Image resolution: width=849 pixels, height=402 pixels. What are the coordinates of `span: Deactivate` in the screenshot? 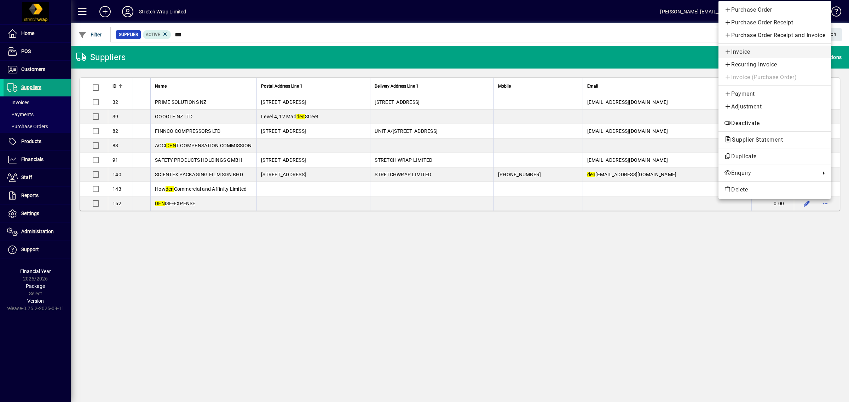 It's located at (774, 123).